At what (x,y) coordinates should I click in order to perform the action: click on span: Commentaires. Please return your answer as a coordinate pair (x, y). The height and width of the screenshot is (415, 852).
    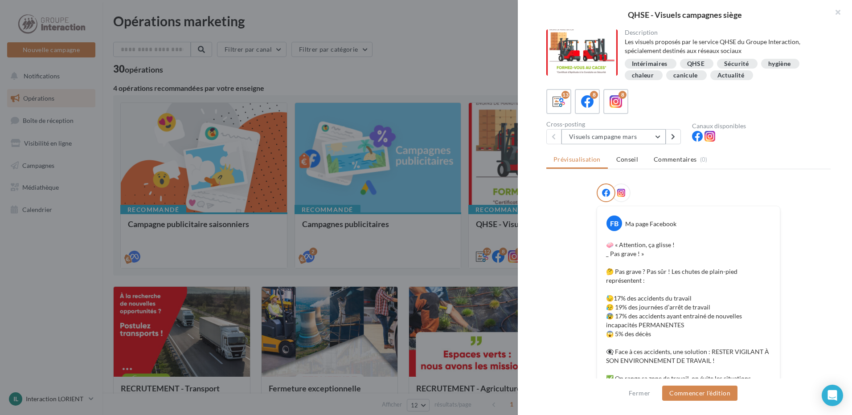
    Looking at the image, I should click on (675, 159).